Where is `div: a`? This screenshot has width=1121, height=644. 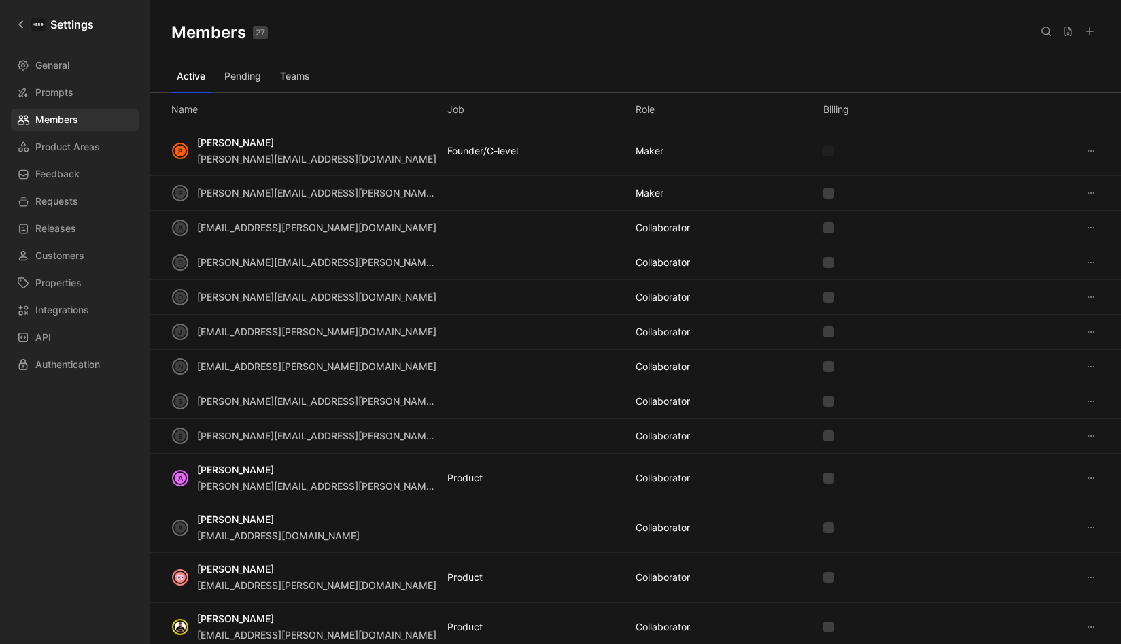
div: a is located at coordinates (180, 228).